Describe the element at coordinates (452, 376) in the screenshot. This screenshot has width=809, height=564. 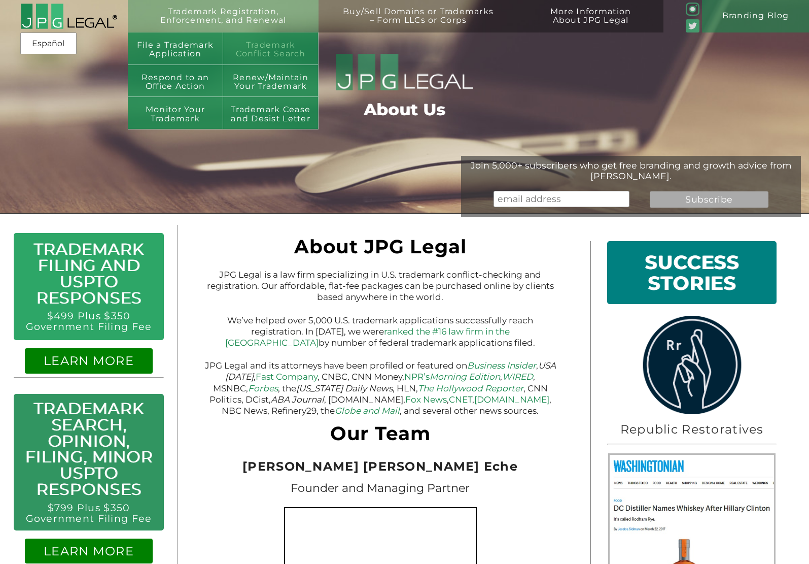
I see `a: NPR’sMorning Edition` at that location.